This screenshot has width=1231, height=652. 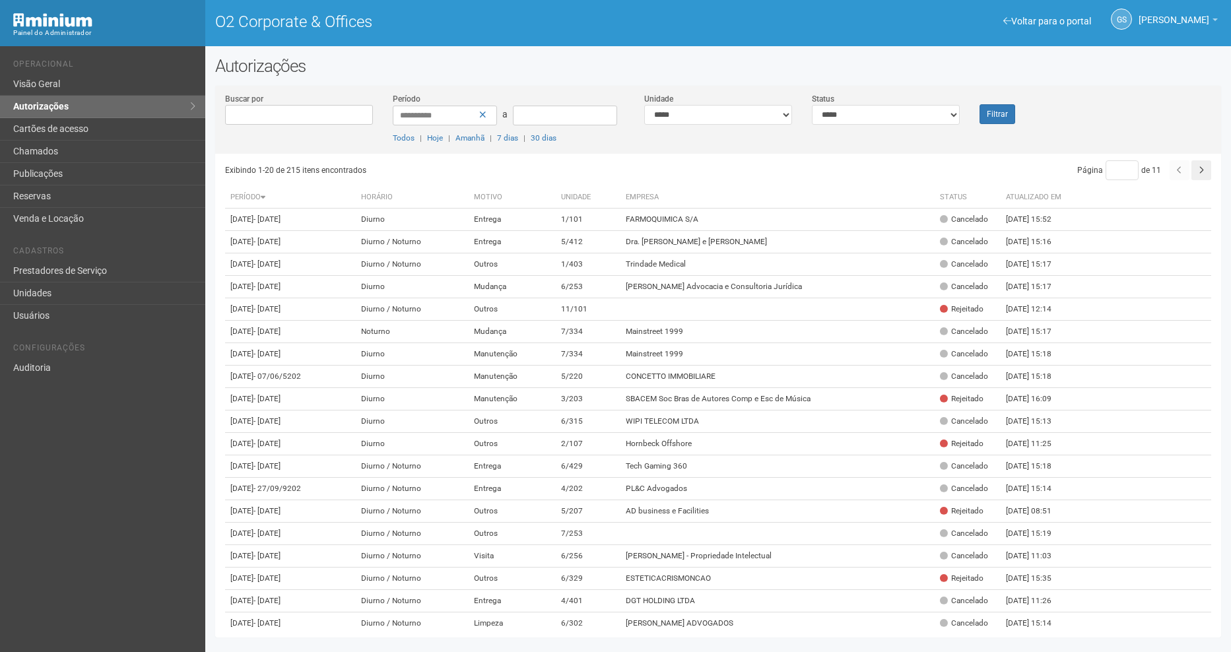 I want to click on td: Hornbeck Offshore, so click(x=778, y=444).